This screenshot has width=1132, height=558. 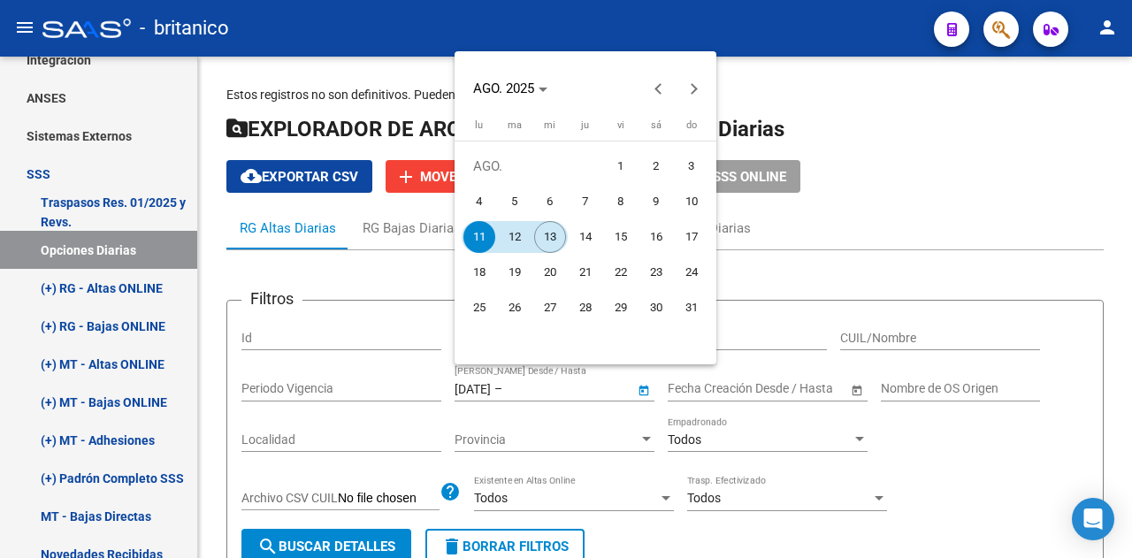 What do you see at coordinates (586, 308) in the screenshot?
I see `button: 28 de agosto de 2025` at bounding box center [586, 308].